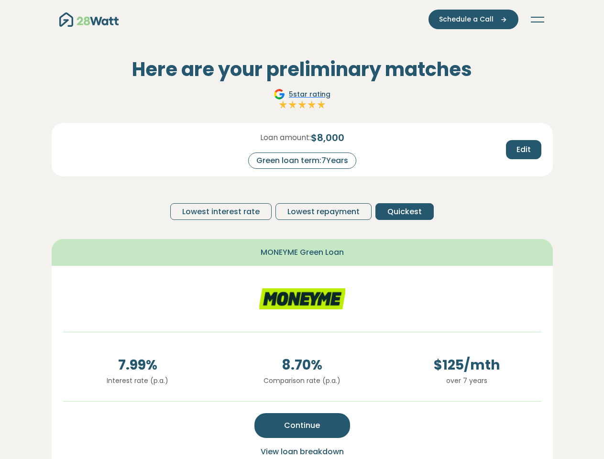 This screenshot has height=459, width=604. Describe the element at coordinates (279, 94) in the screenshot. I see `img: Google` at that location.